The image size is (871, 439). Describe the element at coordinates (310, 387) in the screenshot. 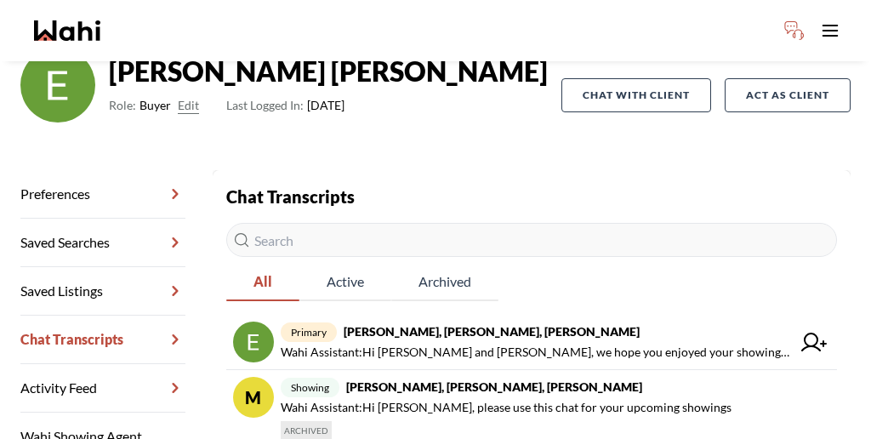

I see `span: showing` at that location.